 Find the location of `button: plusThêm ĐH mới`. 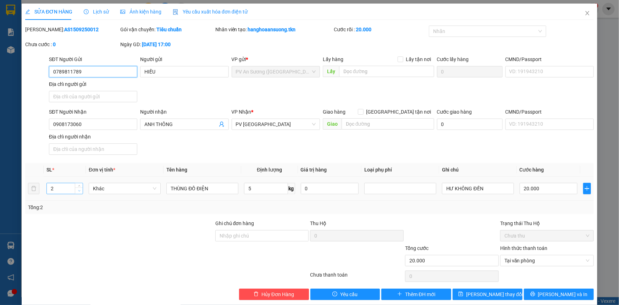

button: plusThêm ĐH mới is located at coordinates (416, 294).